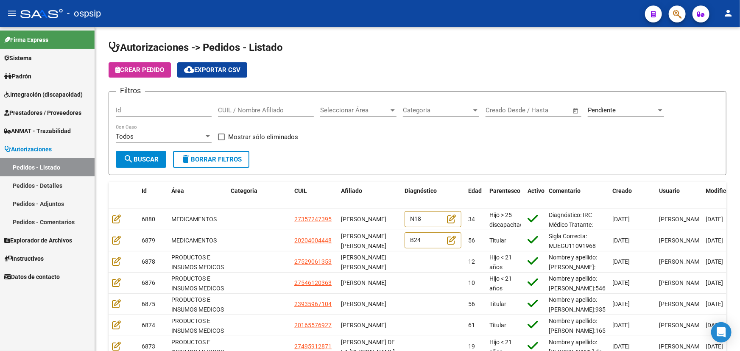  Describe the element at coordinates (313, 240) in the screenshot. I see `span: 20204004448` at that location.